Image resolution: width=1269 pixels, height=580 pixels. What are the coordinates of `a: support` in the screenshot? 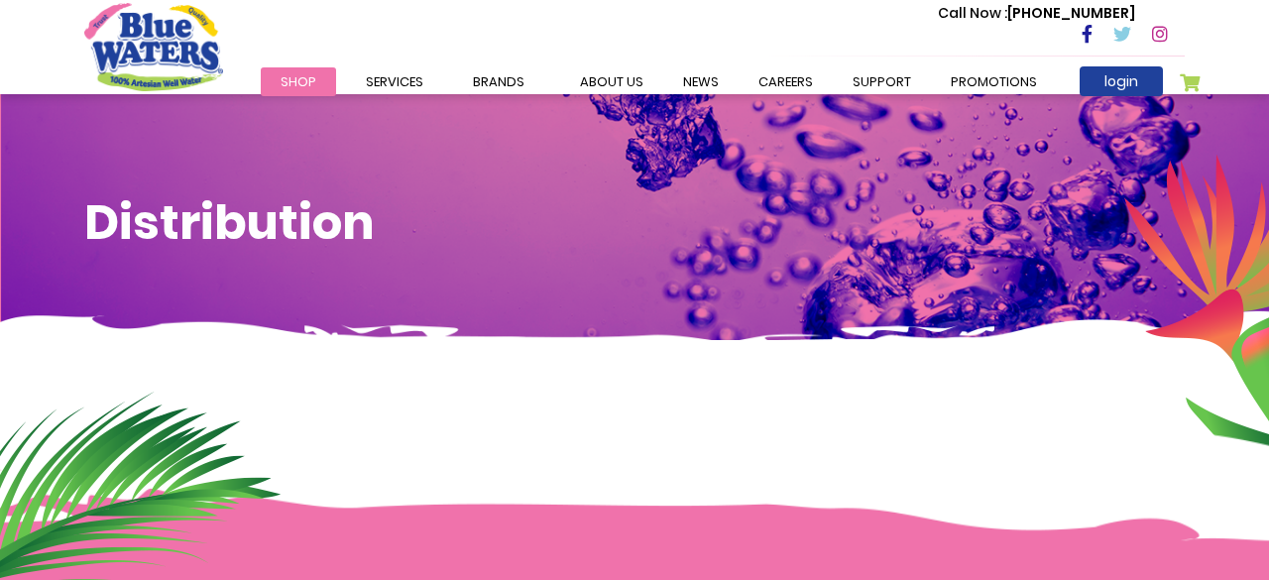 It's located at (882, 81).